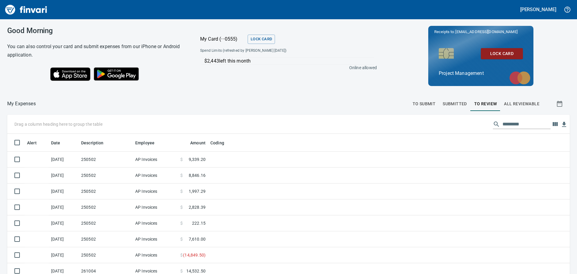  I want to click on img: Get it on Google Play, so click(116, 74).